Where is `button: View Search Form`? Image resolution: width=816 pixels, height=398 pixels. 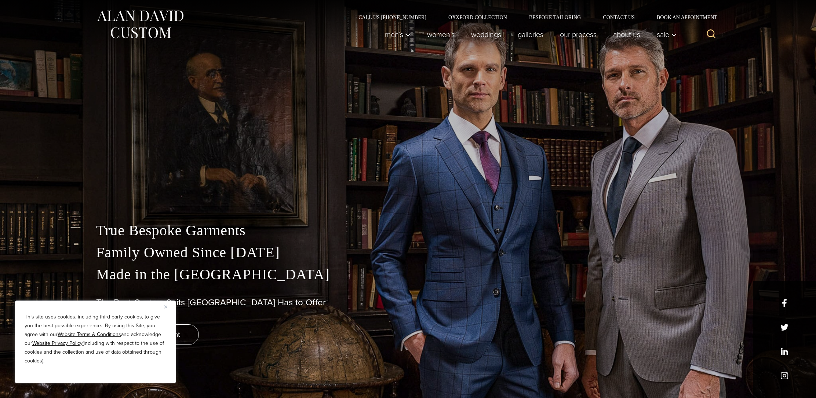
button: View Search Form is located at coordinates (711, 34).